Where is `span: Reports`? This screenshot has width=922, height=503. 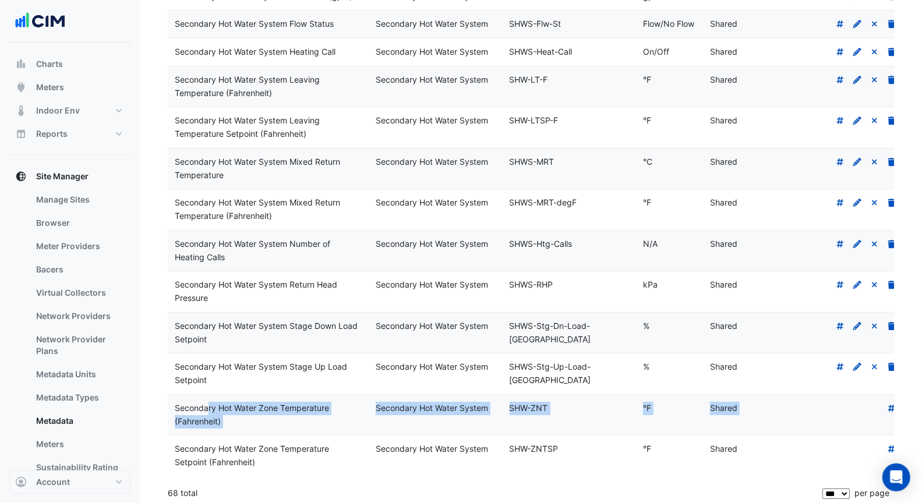
span: Reports is located at coordinates (52, 134).